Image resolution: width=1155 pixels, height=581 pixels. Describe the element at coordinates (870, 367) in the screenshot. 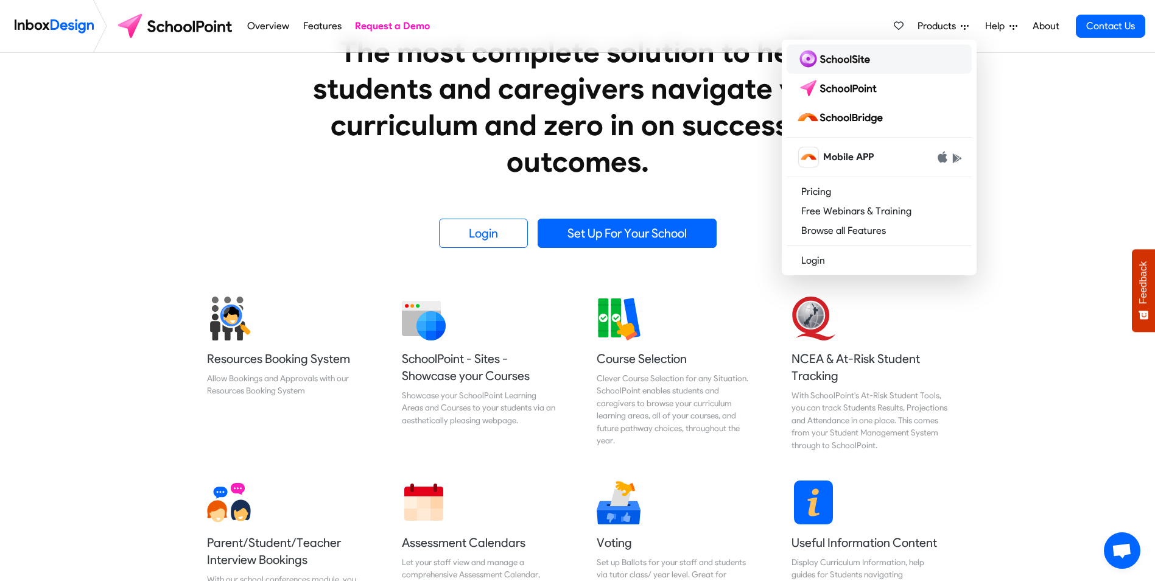

I see `h5: NCEA & At-Risk Student Tracking` at that location.